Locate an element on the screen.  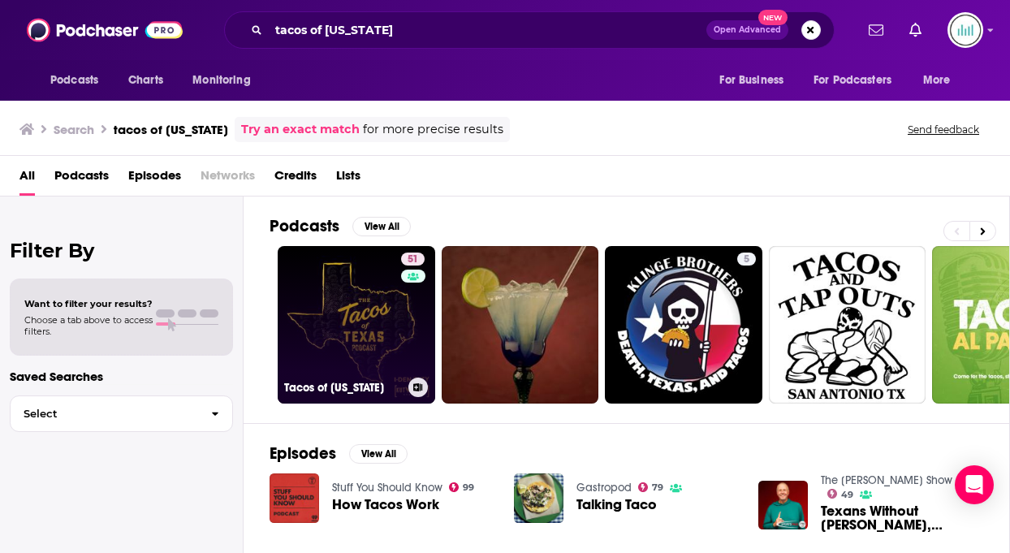
button: Select is located at coordinates (121, 413).